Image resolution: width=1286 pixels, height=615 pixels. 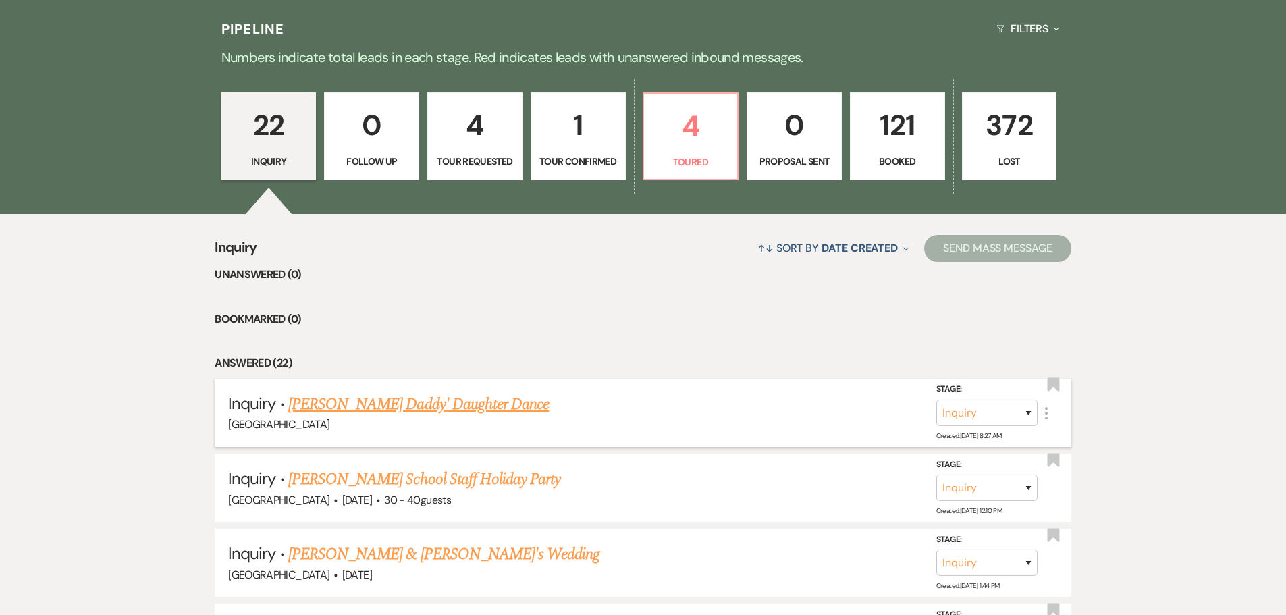 What do you see at coordinates (269, 161) in the screenshot?
I see `p: Inquiry` at bounding box center [269, 161].